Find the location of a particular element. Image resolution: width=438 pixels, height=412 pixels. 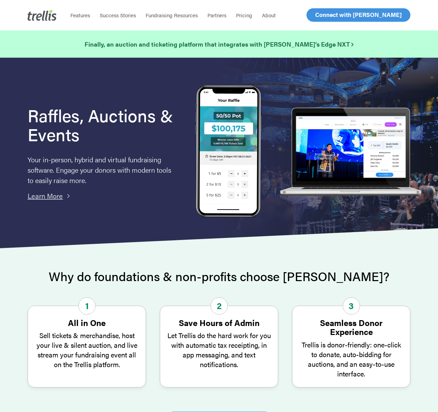

span: Fundraising Resources is located at coordinates (171, 15).